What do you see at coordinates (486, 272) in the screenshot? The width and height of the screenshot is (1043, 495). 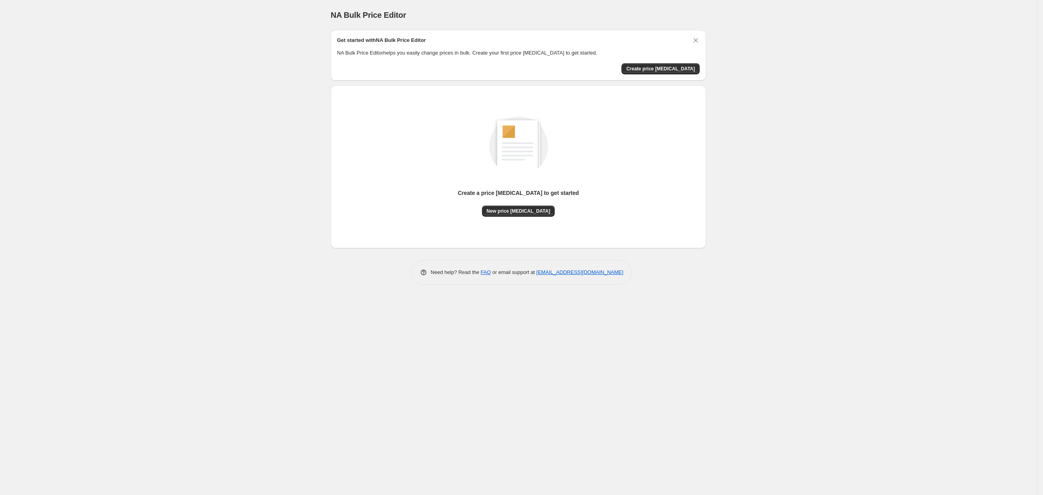 I see `a: FAQ` at bounding box center [486, 272].